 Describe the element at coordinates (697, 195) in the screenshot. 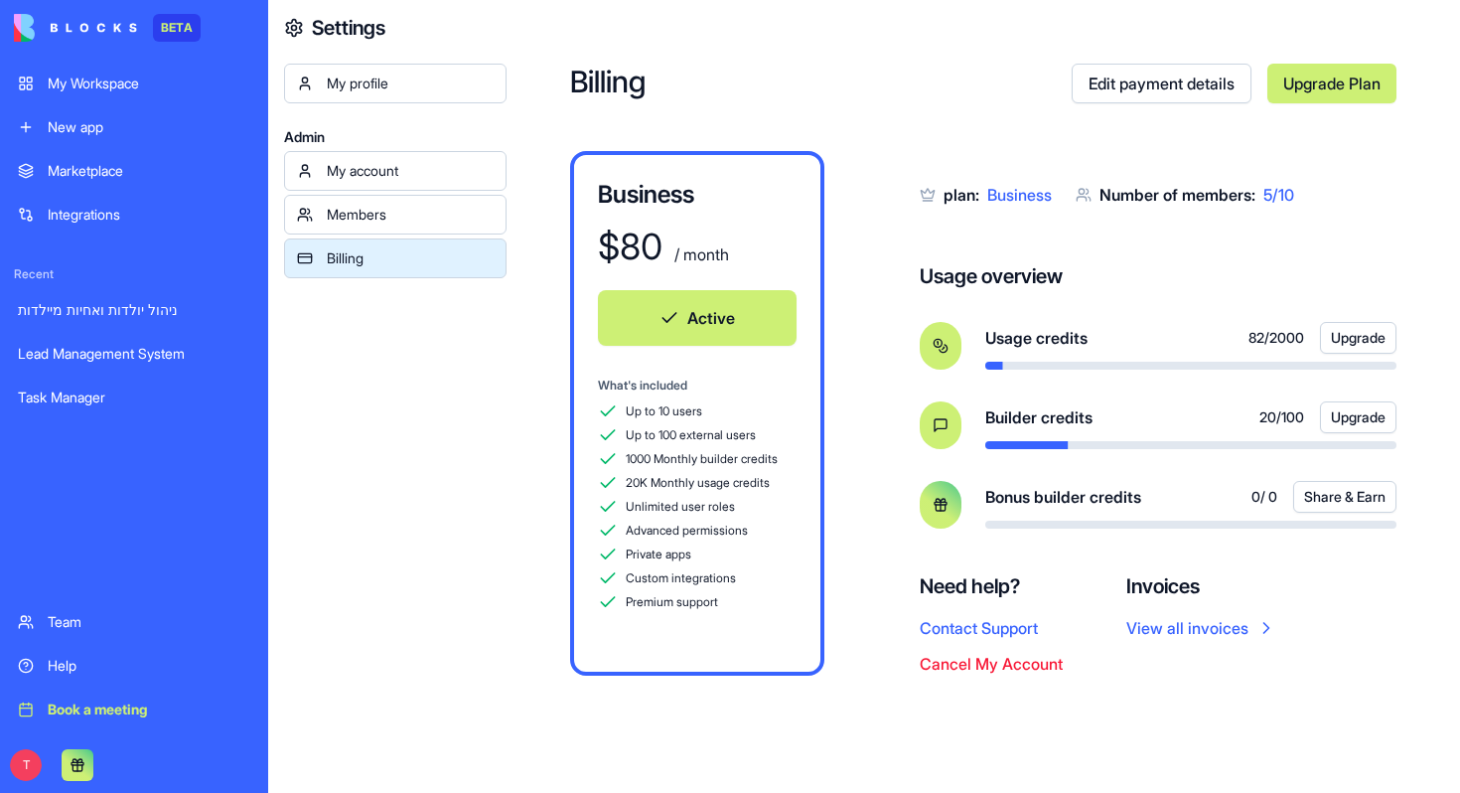

I see `h3: Business` at that location.